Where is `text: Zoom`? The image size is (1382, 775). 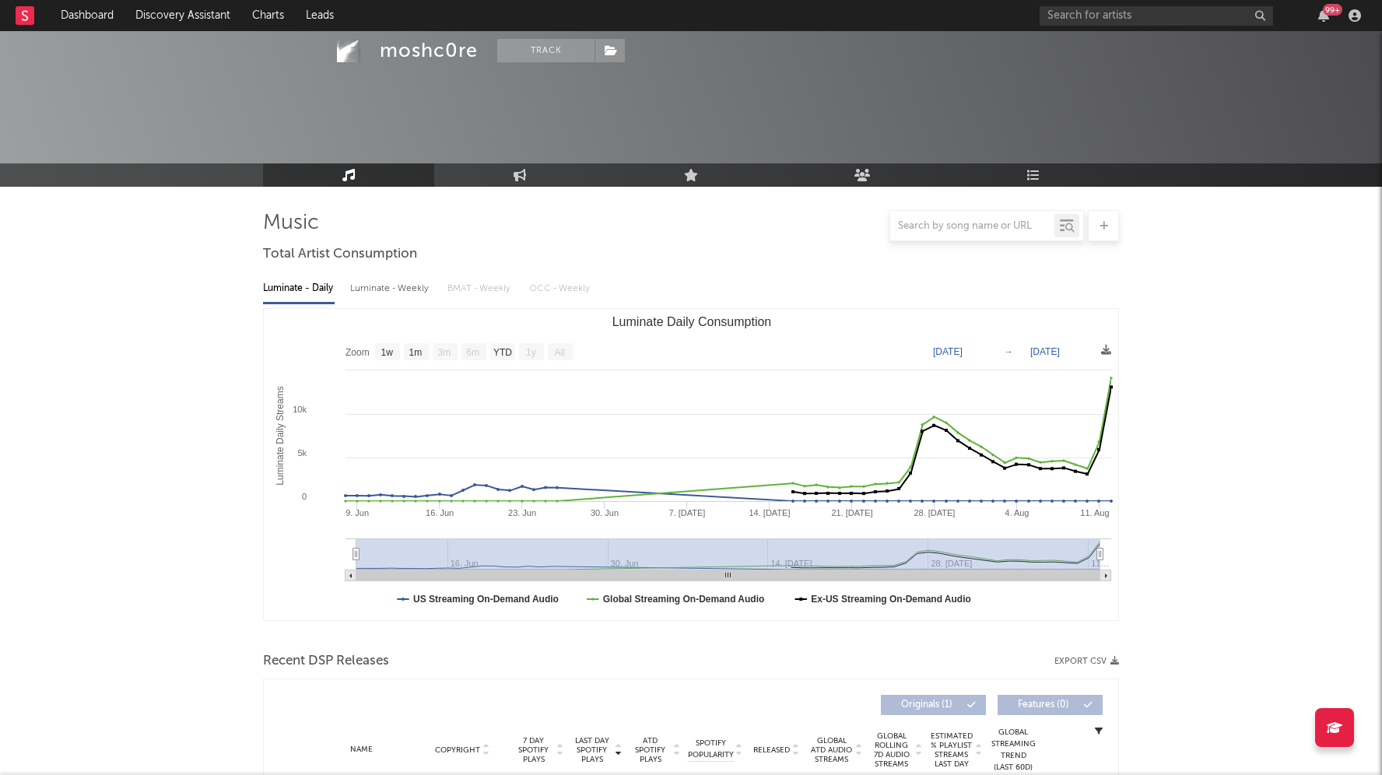
text: Zoom is located at coordinates (357, 352).